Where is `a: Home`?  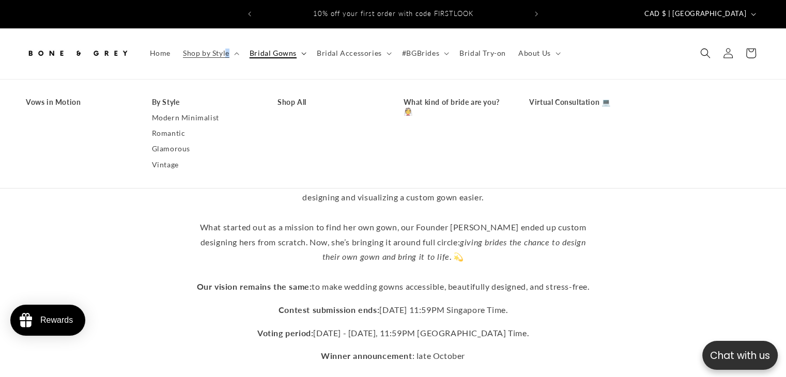 a: Home is located at coordinates (160, 53).